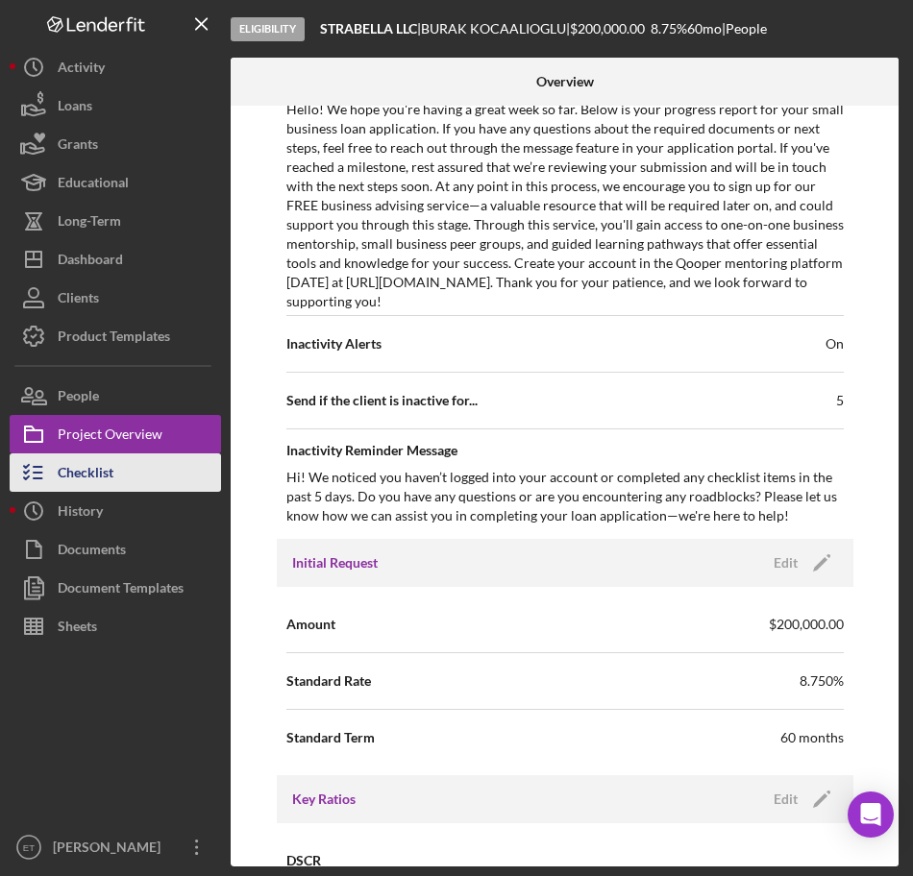  Describe the element at coordinates (115, 144) in the screenshot. I see `button: Grants` at that location.